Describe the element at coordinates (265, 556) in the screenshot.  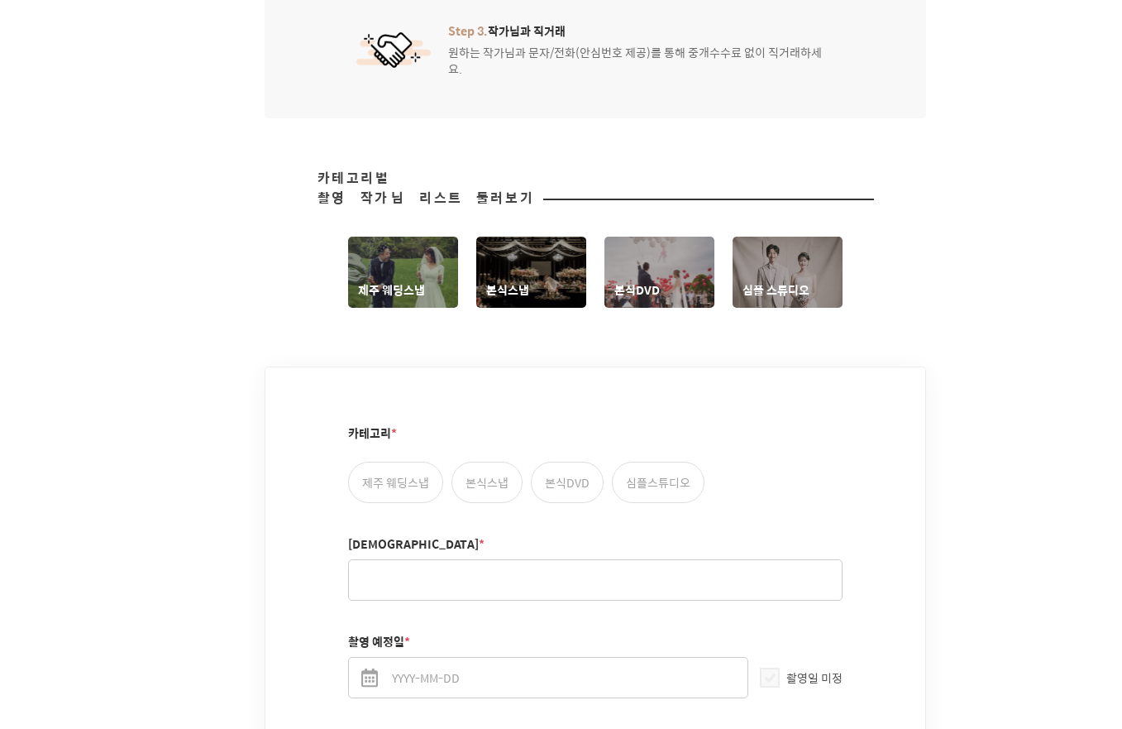
I see `span: 설정` at that location.